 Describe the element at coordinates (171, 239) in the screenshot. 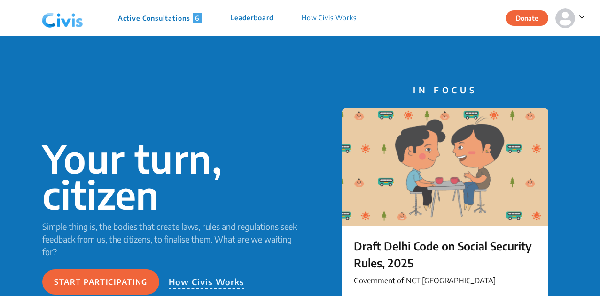

I see `p: Simple thing is, the bodies that create laws, rules and regulations seek feedback from us, the ci...` at that location.